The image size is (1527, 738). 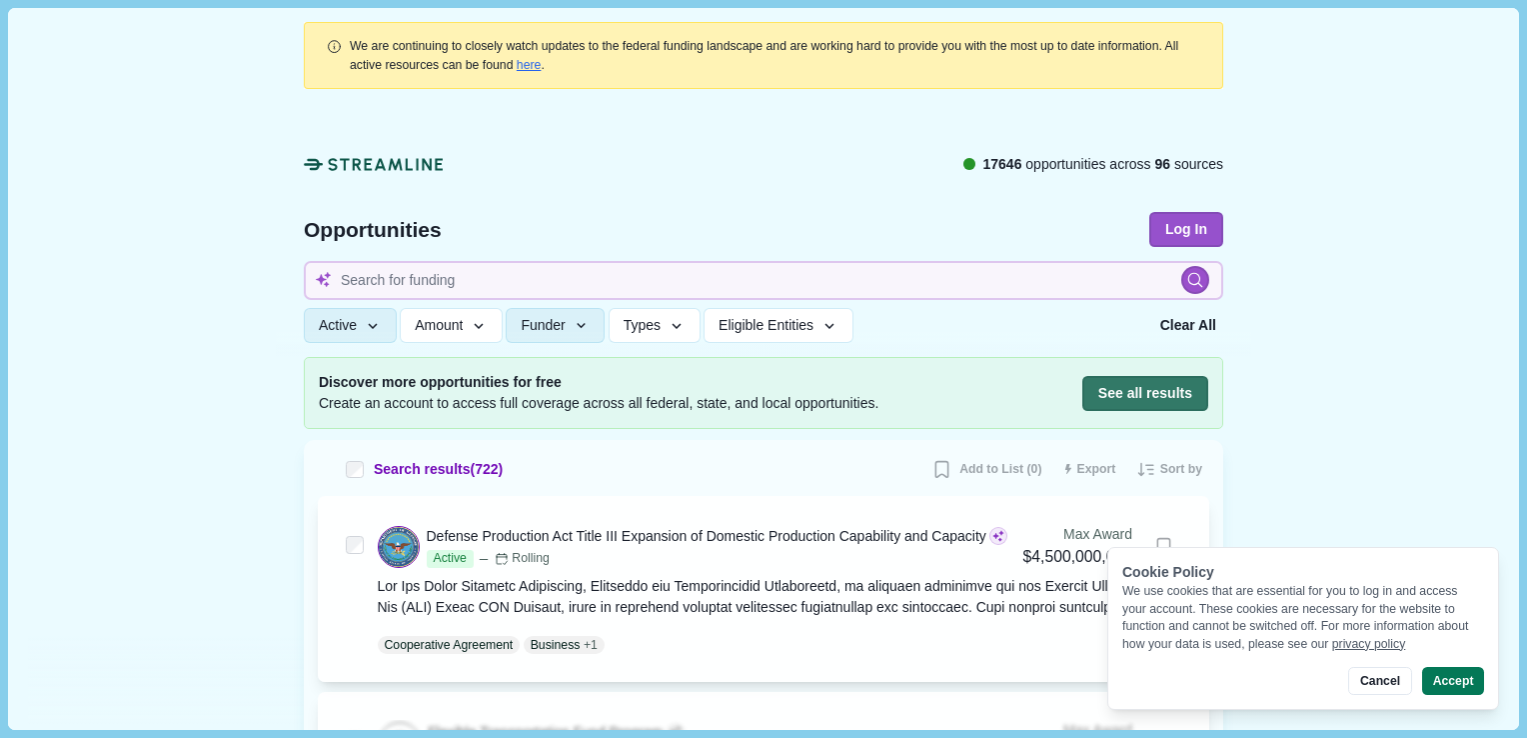 What do you see at coordinates (1303, 618) in the screenshot?
I see `div: We use cookies that are essential for you to log in and access your account. These cookies are ne...` at bounding box center [1303, 618].